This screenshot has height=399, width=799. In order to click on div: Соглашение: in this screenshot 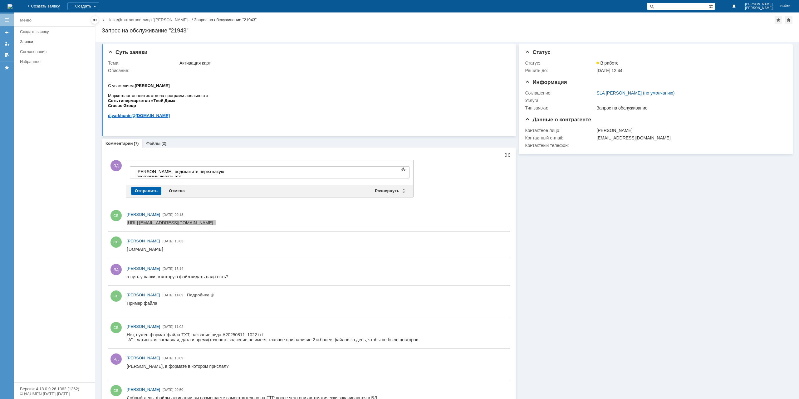, I will do `click(560, 93)`.